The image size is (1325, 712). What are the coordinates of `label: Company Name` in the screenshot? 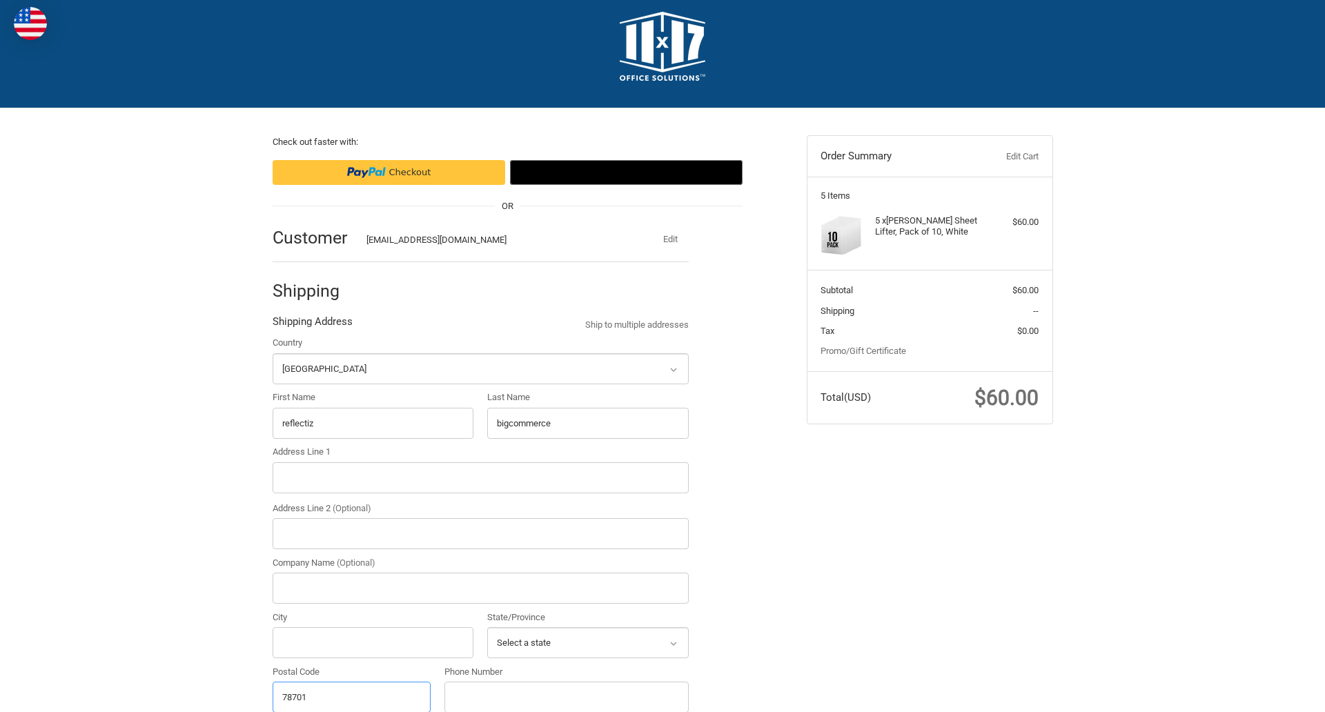 It's located at (480, 563).